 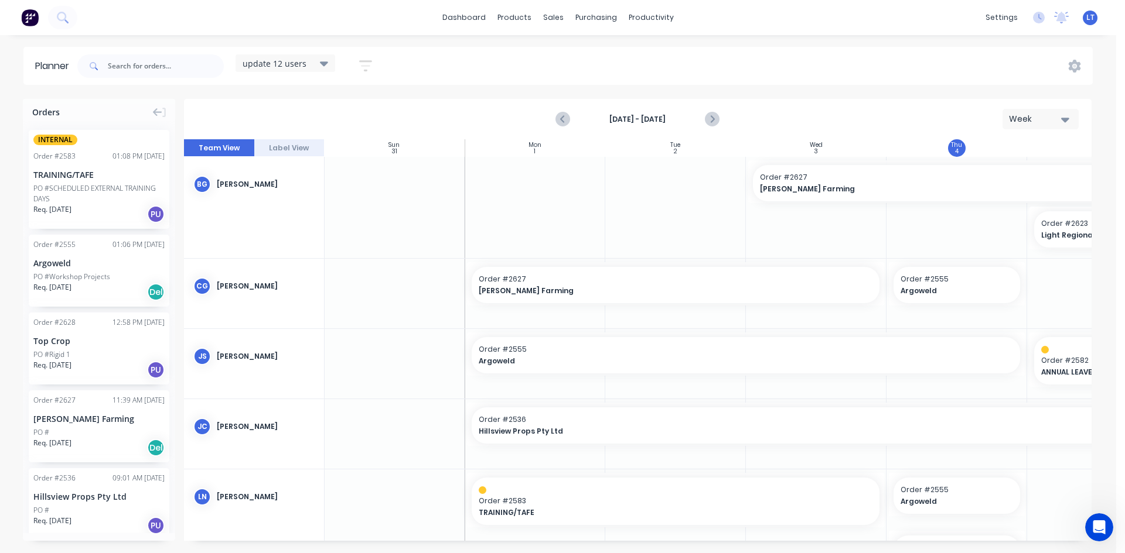 I want to click on input: Search for orders..., so click(x=166, y=66).